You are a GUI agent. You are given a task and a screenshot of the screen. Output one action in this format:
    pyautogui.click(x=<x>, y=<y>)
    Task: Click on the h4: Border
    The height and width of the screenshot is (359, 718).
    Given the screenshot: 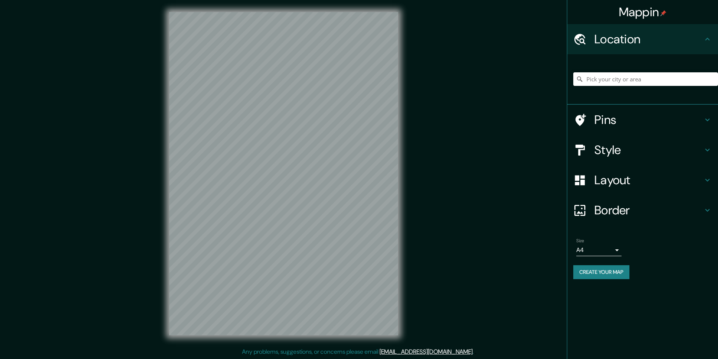 What is the action you would take?
    pyautogui.click(x=649, y=210)
    